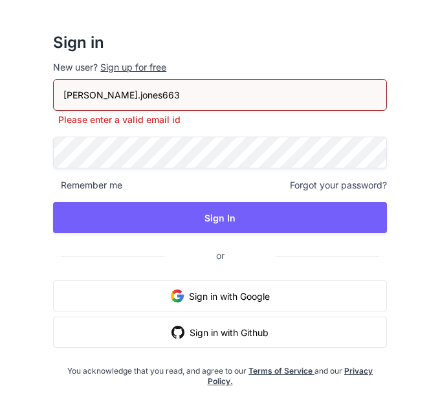 This screenshot has width=440, height=419. I want to click on span: Forgot your password?, so click(339, 185).